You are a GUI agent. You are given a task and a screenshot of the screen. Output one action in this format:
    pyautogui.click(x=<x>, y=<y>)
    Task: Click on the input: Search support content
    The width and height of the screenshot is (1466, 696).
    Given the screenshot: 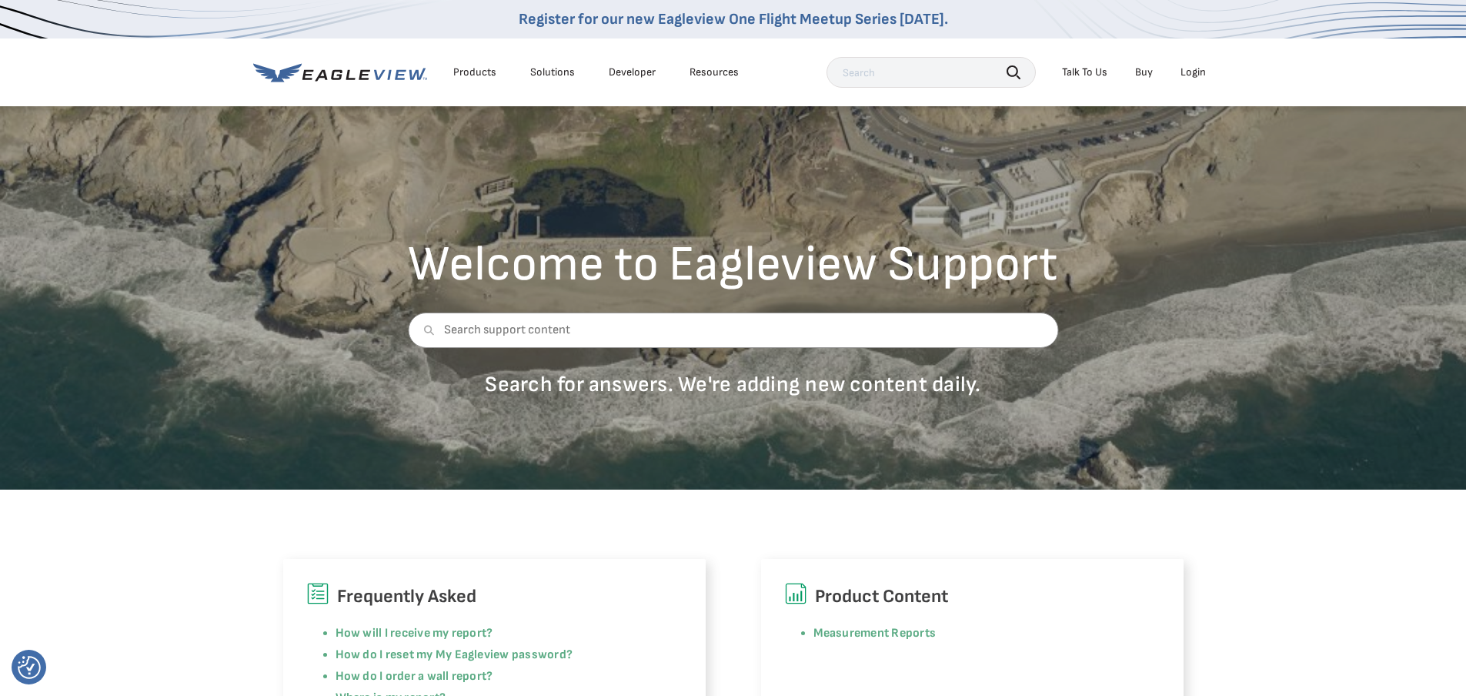 What is the action you would take?
    pyautogui.click(x=733, y=330)
    